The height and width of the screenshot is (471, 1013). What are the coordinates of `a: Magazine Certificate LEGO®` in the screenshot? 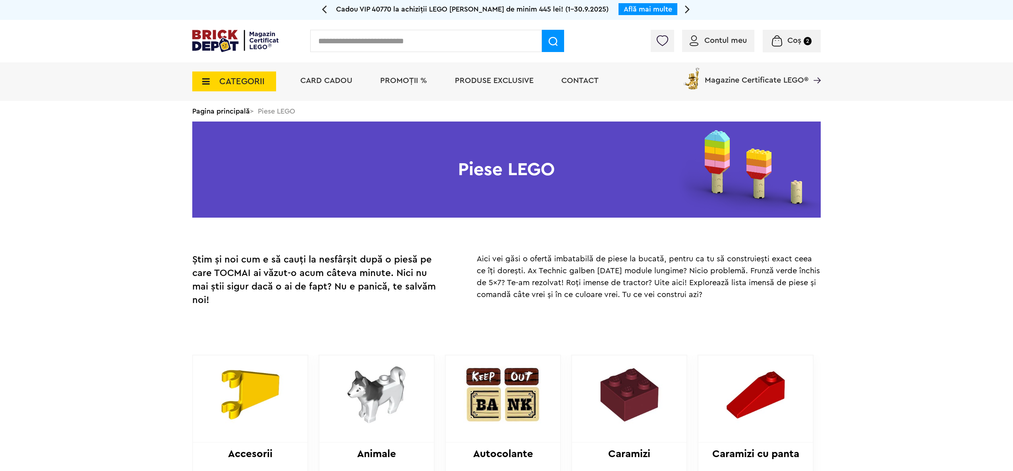 It's located at (814, 70).